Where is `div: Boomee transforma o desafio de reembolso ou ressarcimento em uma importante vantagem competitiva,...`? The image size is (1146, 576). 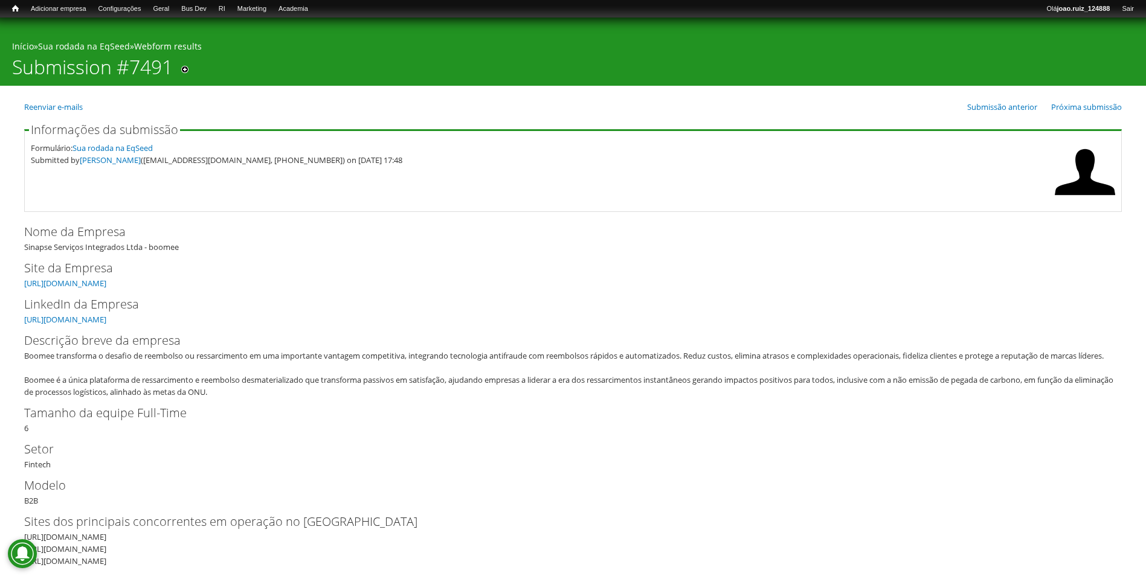 div: Boomee transforma o desafio de reembolso ou ressarcimento em uma importante vantagem competitiva,... is located at coordinates (569, 374).